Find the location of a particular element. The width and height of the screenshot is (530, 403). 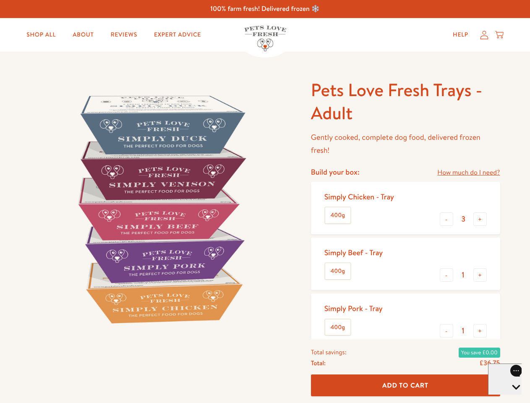

a: About is located at coordinates (83, 35).